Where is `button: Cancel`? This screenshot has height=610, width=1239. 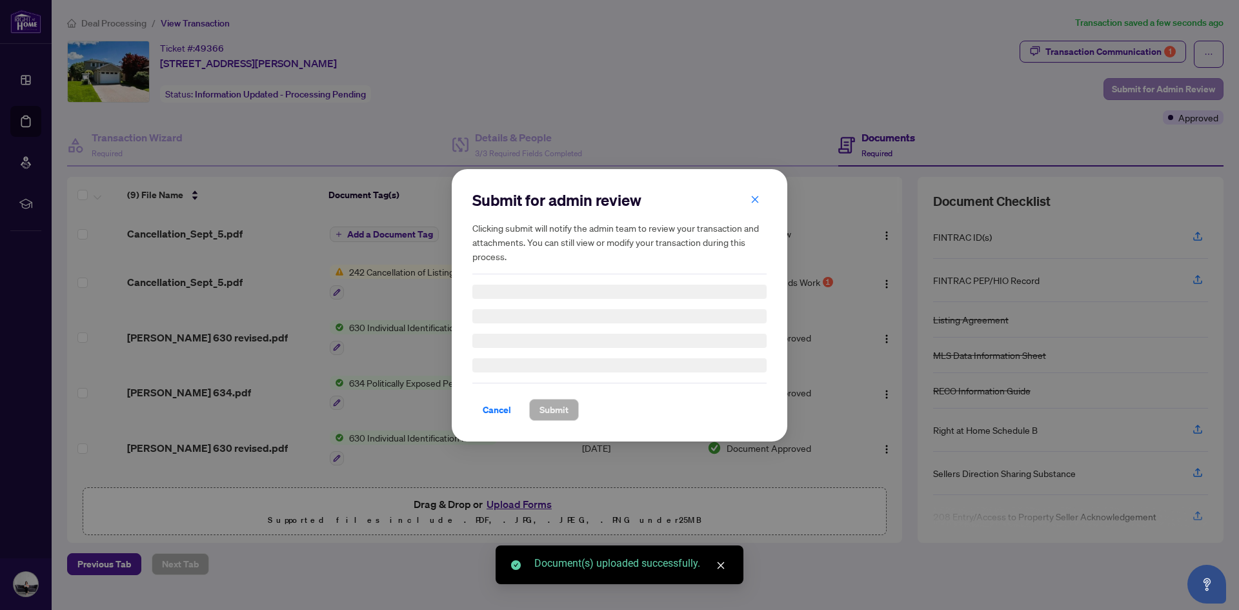 button: Cancel is located at coordinates (497, 410).